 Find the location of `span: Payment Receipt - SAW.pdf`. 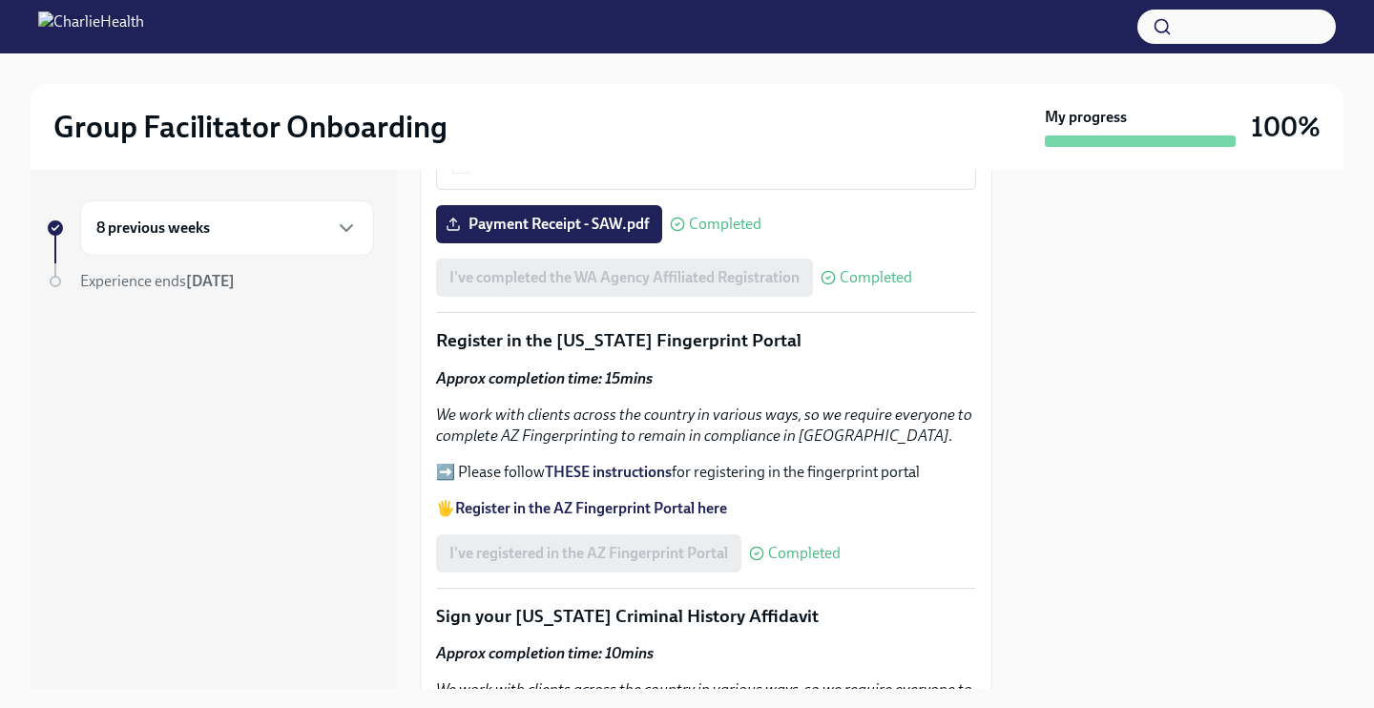

span: Payment Receipt - SAW.pdf is located at coordinates (549, 224).